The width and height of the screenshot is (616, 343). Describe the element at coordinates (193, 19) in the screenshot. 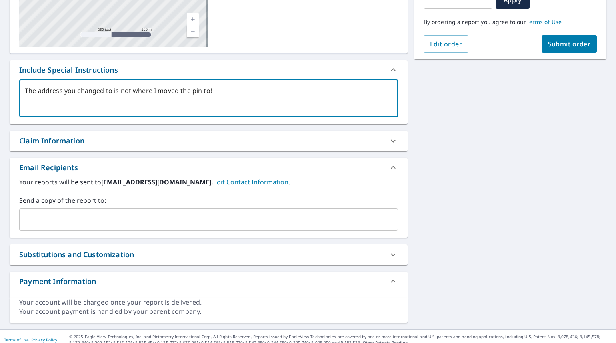

I see `a: Current Level 17, Zoom In` at that location.